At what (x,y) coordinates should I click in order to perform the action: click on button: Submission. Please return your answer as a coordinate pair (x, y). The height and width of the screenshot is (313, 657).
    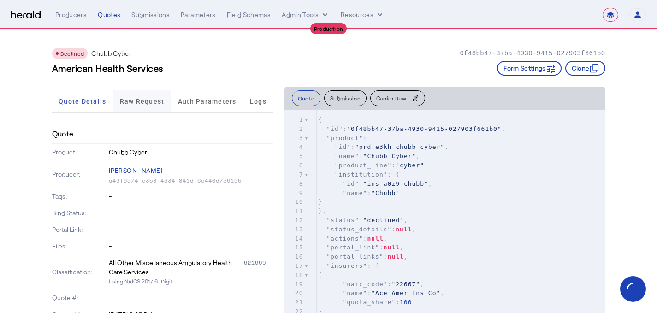
    Looking at the image, I should click on (346, 98).